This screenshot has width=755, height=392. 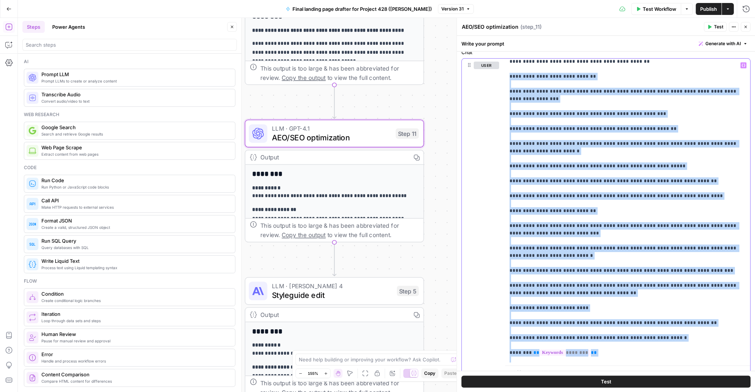 What do you see at coordinates (531, 27) in the screenshot?
I see `span: ( step_11 )` at bounding box center [531, 27].